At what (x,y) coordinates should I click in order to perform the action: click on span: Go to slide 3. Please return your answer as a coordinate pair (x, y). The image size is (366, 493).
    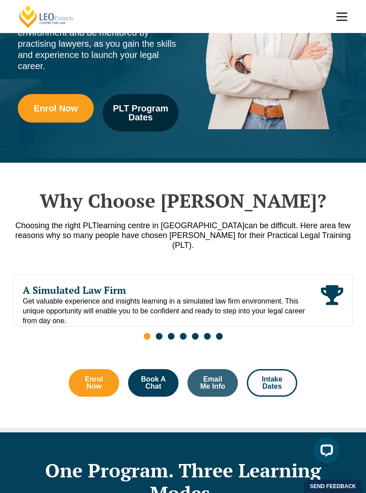
    Looking at the image, I should click on (171, 336).